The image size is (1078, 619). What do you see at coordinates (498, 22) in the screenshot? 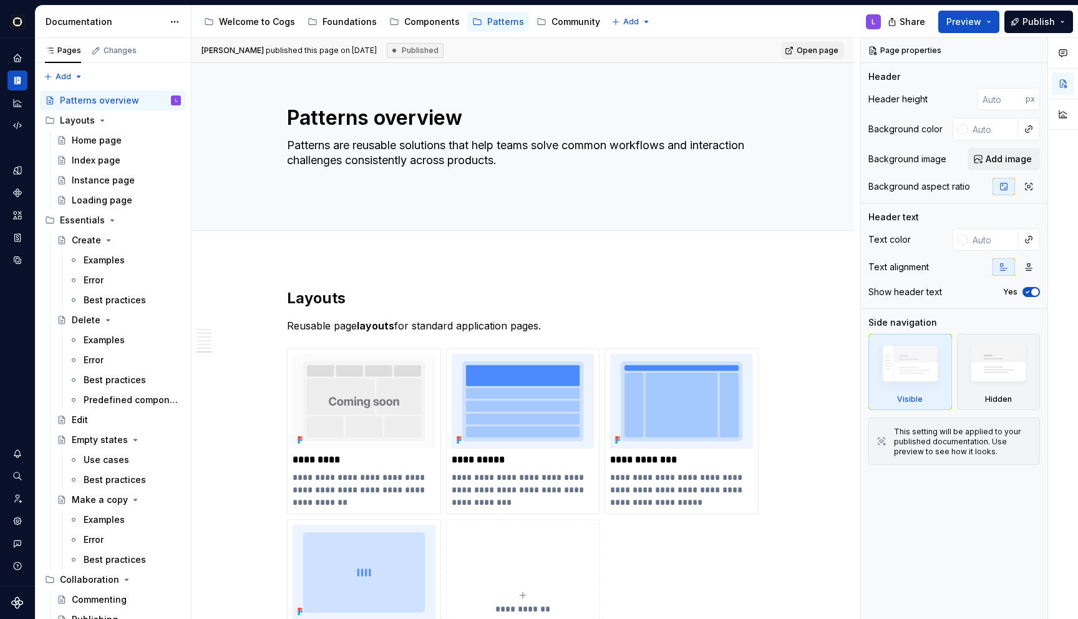
I see `a: Patterns` at bounding box center [498, 22].